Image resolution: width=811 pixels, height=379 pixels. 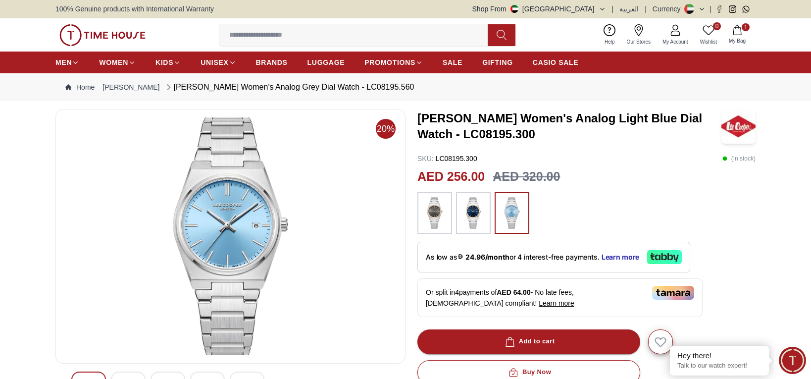 I want to click on span: My Account, so click(x=675, y=42).